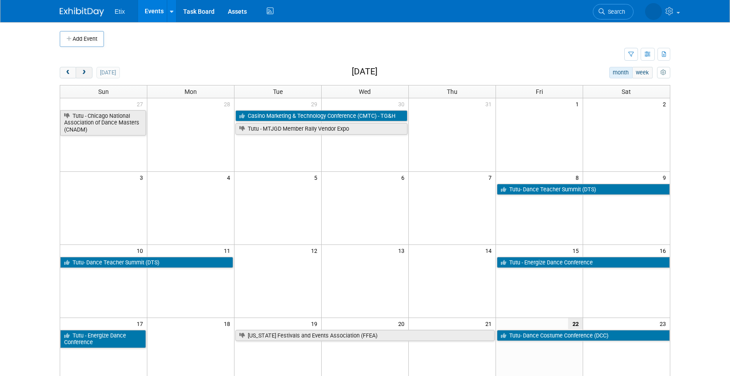 This screenshot has width=730, height=376. What do you see at coordinates (228, 323) in the screenshot?
I see `span: 18` at bounding box center [228, 323].